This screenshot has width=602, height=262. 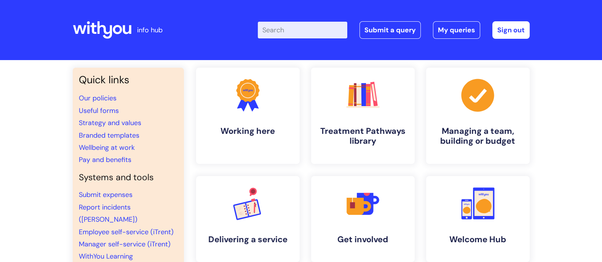 What do you see at coordinates (478, 219) in the screenshot?
I see `a: Welcome Hub` at bounding box center [478, 219].